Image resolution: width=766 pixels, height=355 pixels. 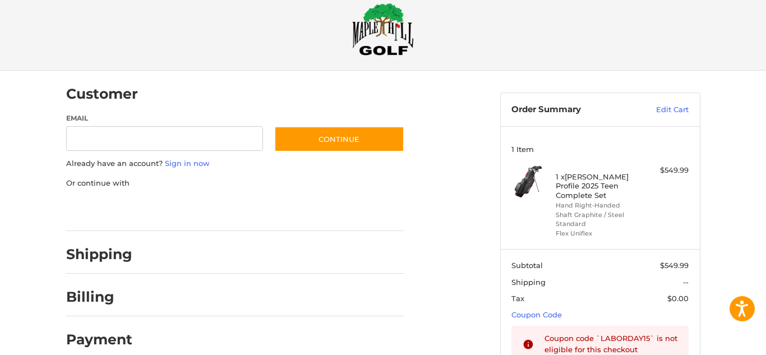 What do you see at coordinates (235, 164) in the screenshot?
I see `p: Already have an account?` at bounding box center [235, 164].